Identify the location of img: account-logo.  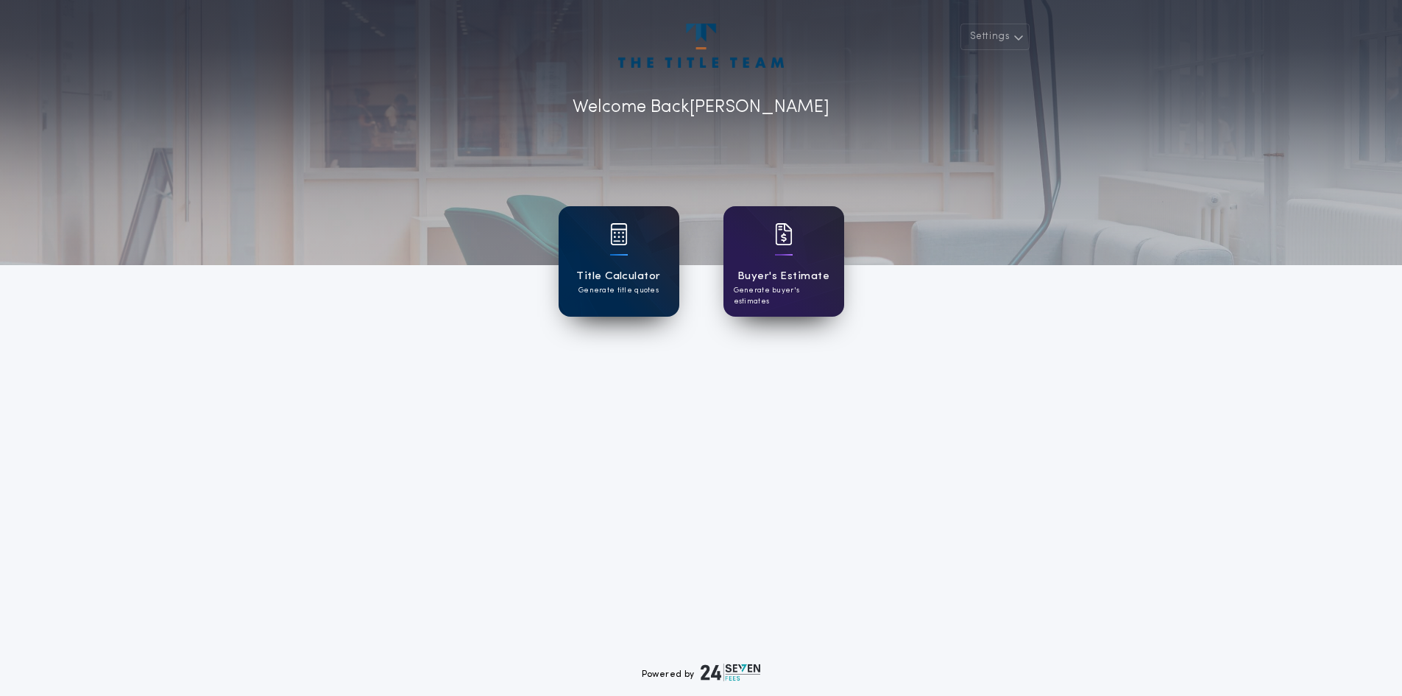
(701, 46).